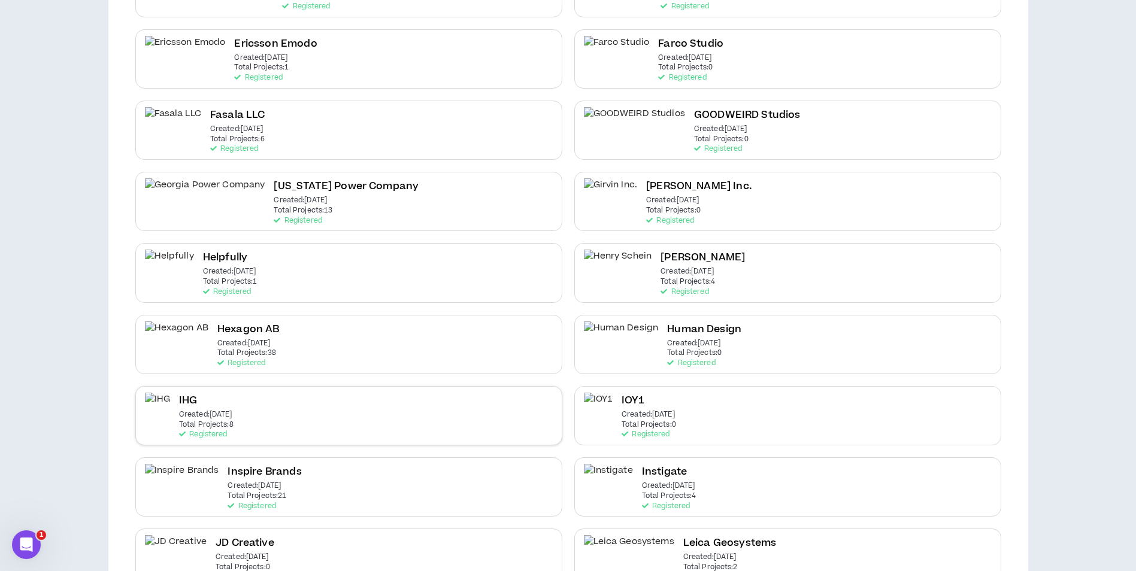 The width and height of the screenshot is (1136, 571). Describe the element at coordinates (598, 406) in the screenshot. I see `img: IOY1` at that location.